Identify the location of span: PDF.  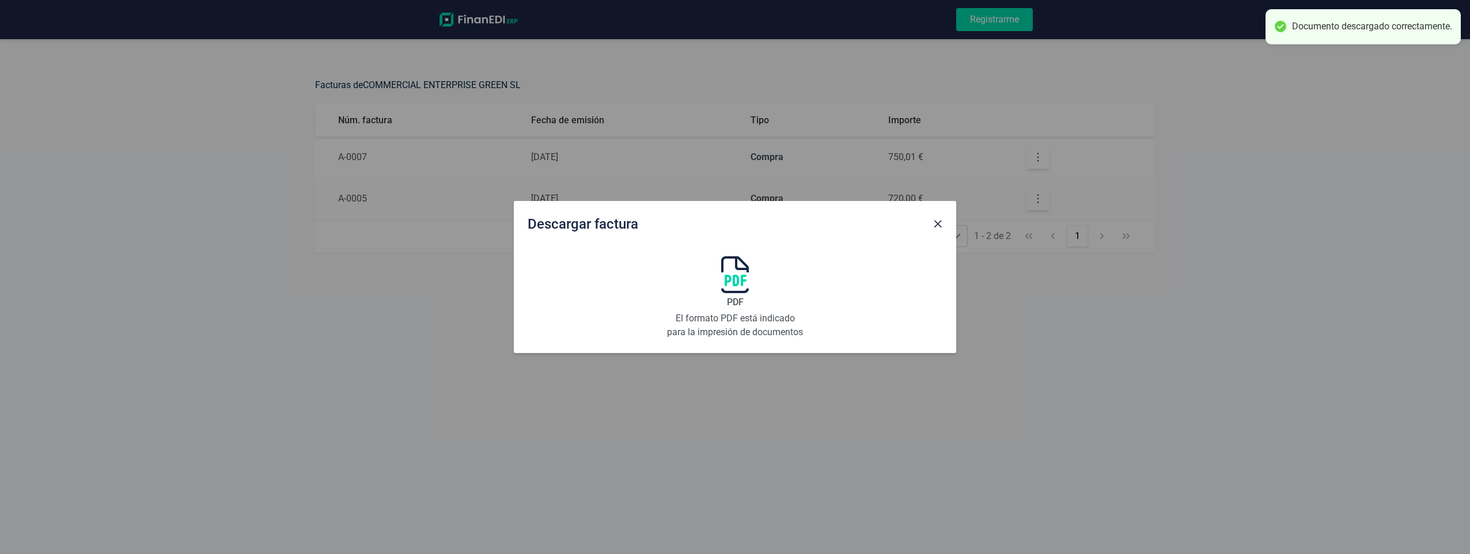
(735, 302).